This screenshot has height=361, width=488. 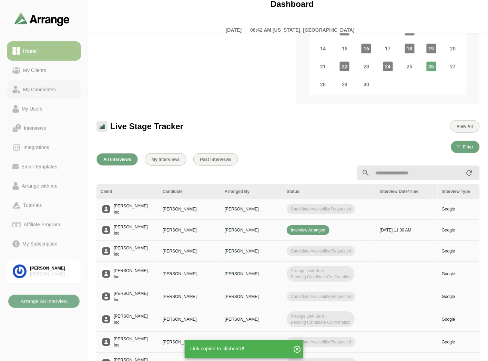 I want to click on div: My Users, so click(x=32, y=109).